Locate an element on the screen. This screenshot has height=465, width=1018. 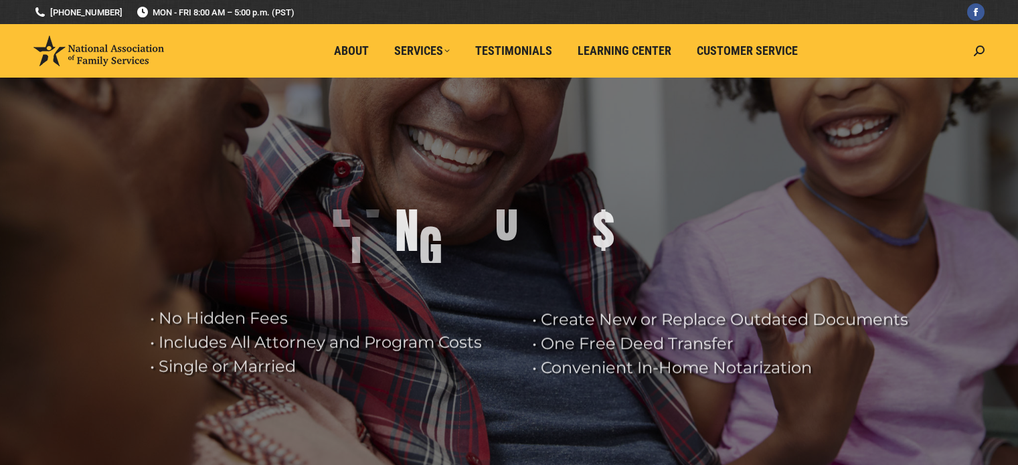
a: Facebook page opens in new window is located at coordinates (976, 12).